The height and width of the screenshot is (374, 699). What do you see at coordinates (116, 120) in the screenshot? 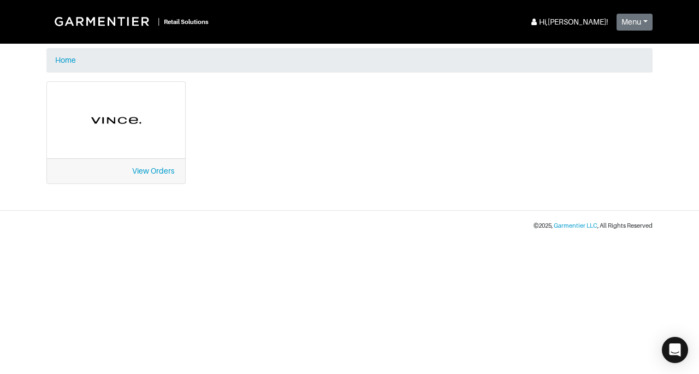
I see `img: cyAkLTq7csKWtL9WARqkkVaF.png` at bounding box center [116, 120].